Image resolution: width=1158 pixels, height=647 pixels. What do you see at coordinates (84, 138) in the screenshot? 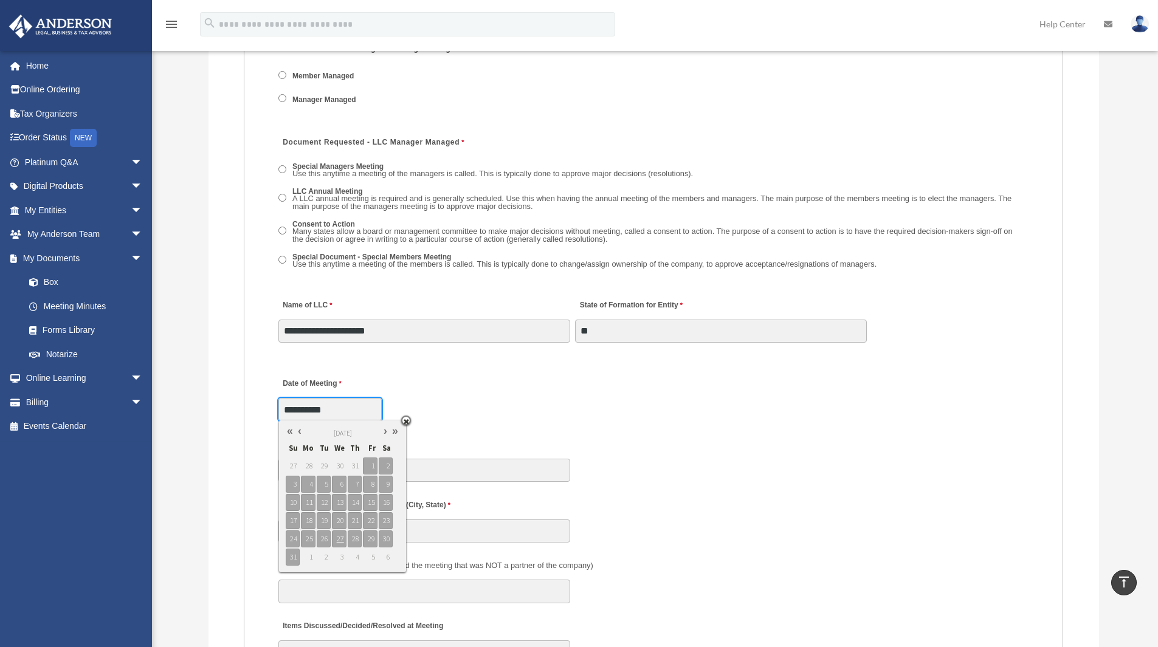
I see `a: Order StatusNEW` at bounding box center [84, 138].